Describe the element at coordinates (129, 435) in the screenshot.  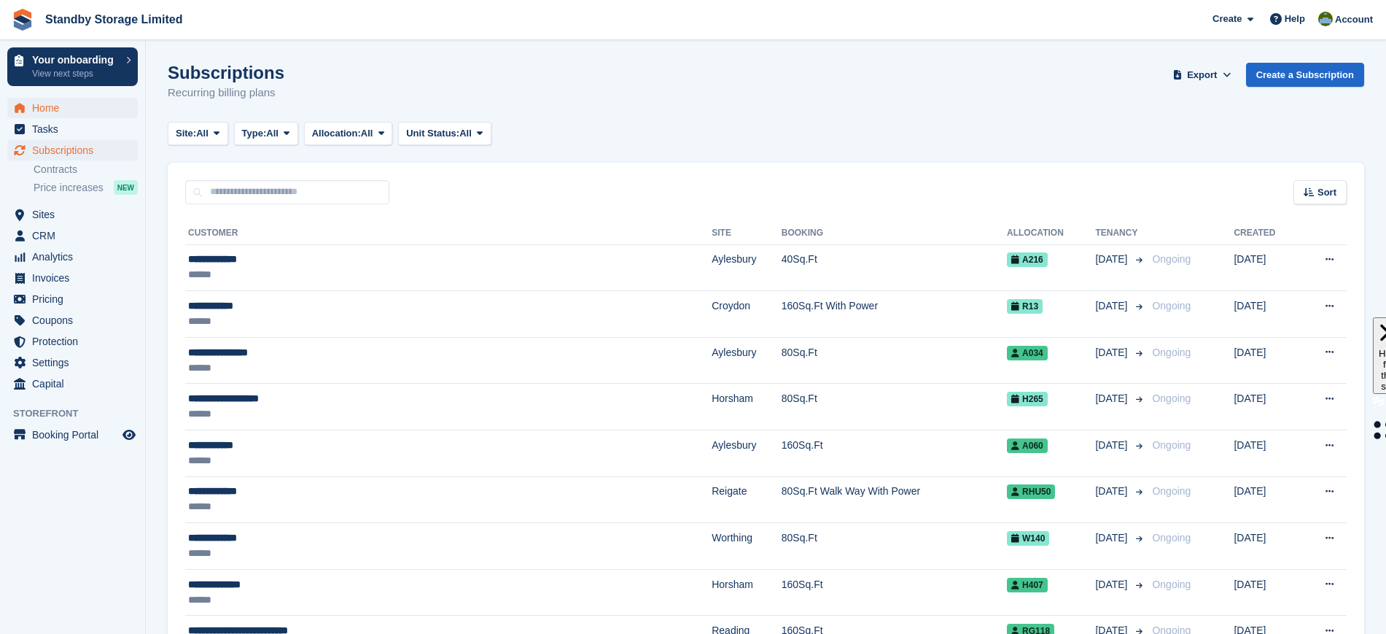
I see `a: Preview store` at that location.